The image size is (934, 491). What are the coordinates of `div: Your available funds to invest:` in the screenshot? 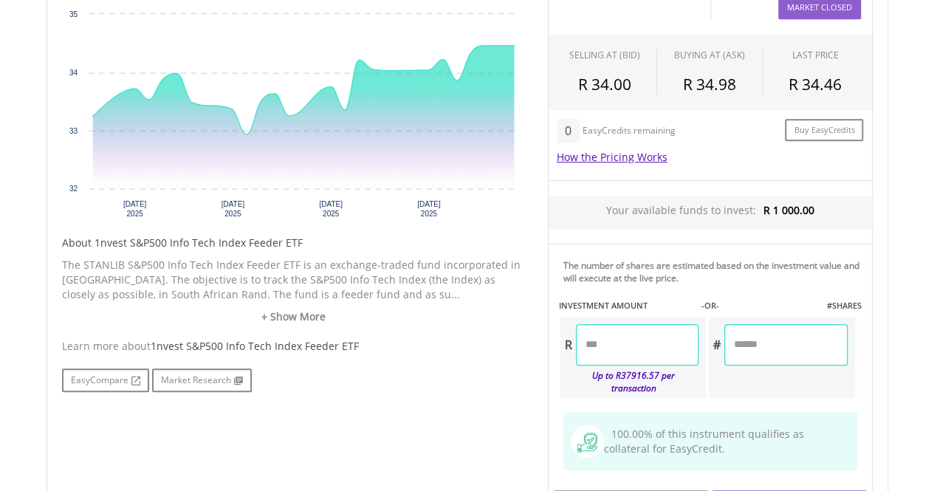 It's located at (710, 212).